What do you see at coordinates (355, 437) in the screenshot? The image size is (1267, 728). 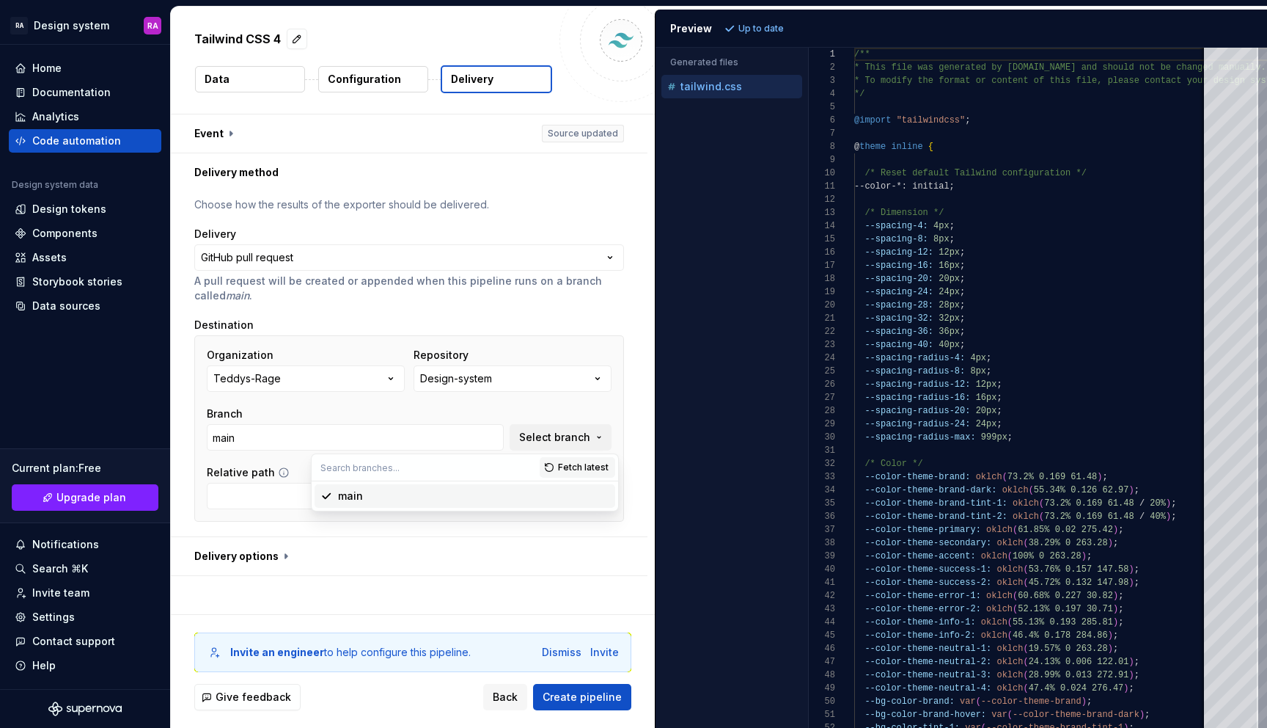 I see `input: Enter a branch name or select a branch` at bounding box center [355, 437].